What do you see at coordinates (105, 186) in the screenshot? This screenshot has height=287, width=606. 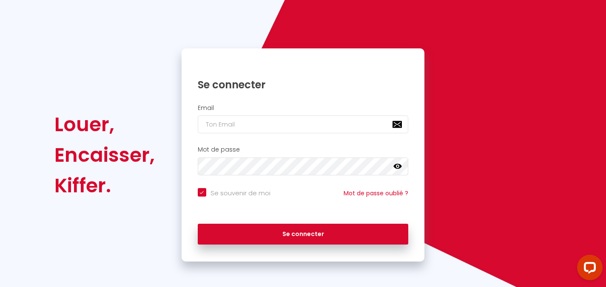 I see `div: Kiffer.` at bounding box center [105, 186].